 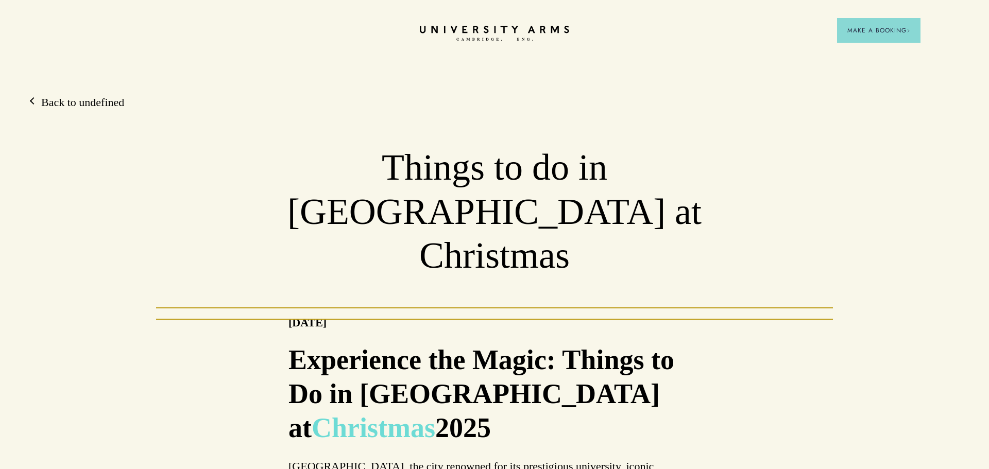 I want to click on strong: 2025, so click(x=463, y=428).